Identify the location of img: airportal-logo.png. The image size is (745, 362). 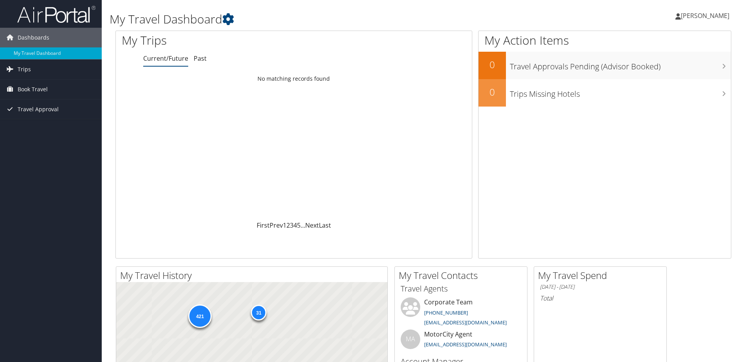
(56, 14).